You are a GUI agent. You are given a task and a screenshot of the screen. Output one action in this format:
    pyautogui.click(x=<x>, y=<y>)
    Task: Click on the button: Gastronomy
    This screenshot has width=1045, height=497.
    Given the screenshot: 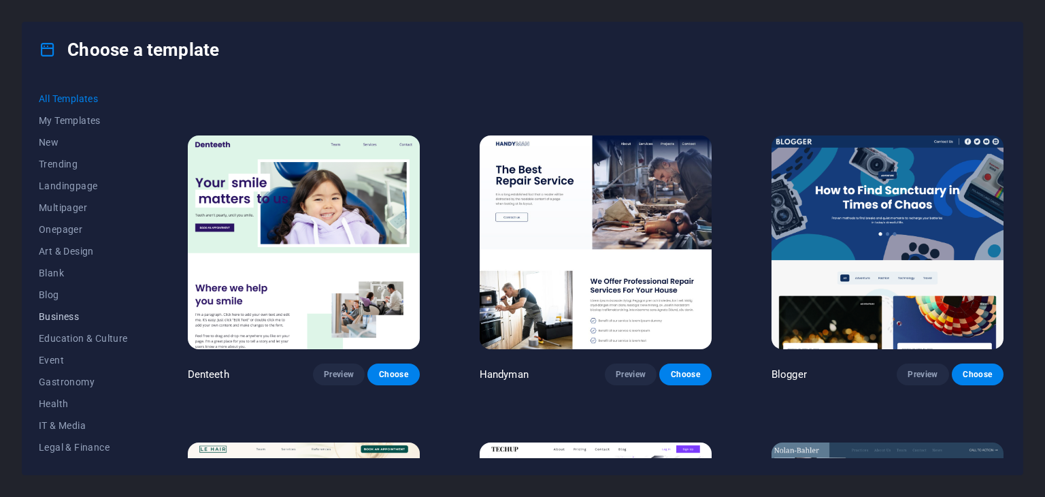 What is the action you would take?
    pyautogui.click(x=83, y=382)
    